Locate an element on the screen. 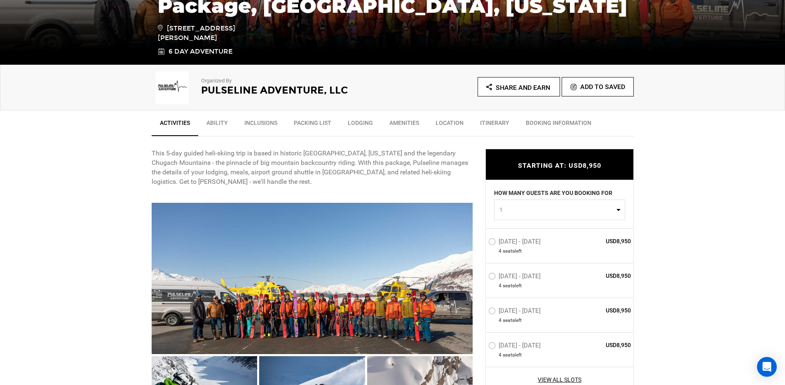 The width and height of the screenshot is (785, 385). a: Inclusions is located at coordinates (261, 125).